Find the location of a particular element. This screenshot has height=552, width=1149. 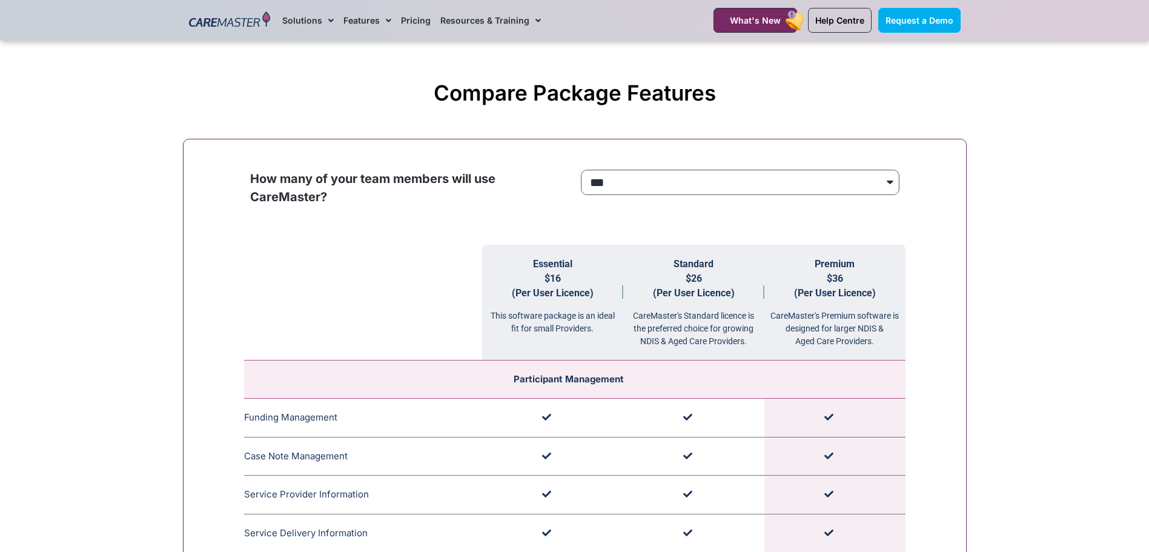

a: Help Centre is located at coordinates (839, 20).